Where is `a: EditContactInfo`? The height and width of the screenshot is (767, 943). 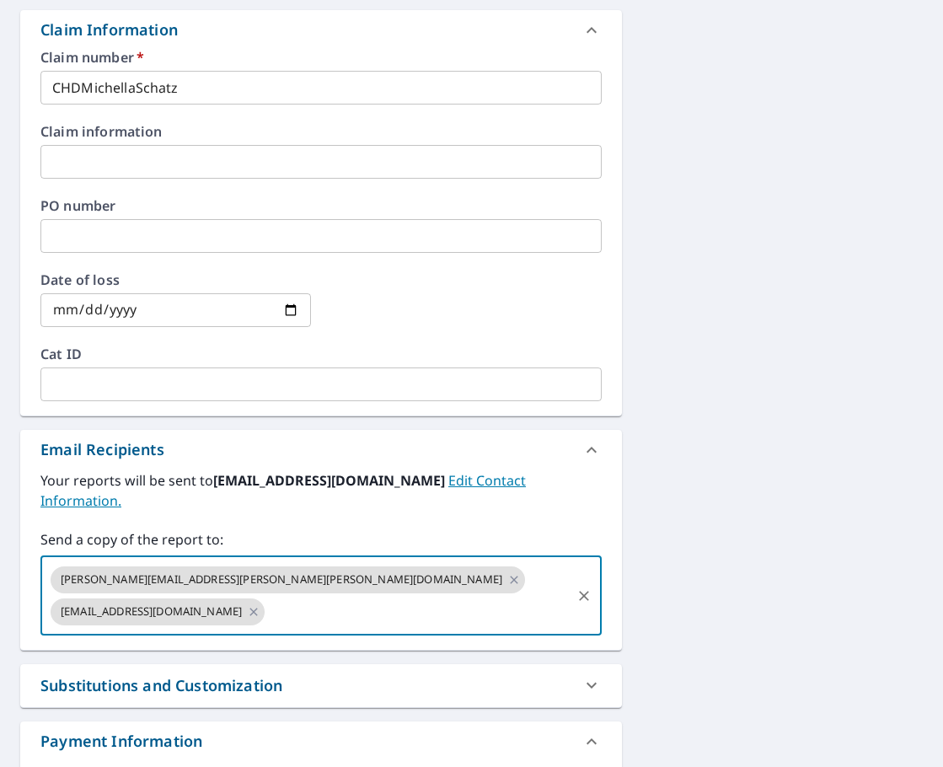
a: EditContactInfo is located at coordinates (283, 491).